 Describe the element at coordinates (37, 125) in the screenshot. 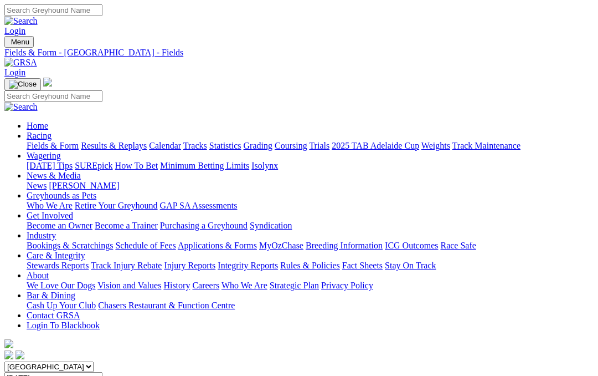

I see `a: Home` at that location.